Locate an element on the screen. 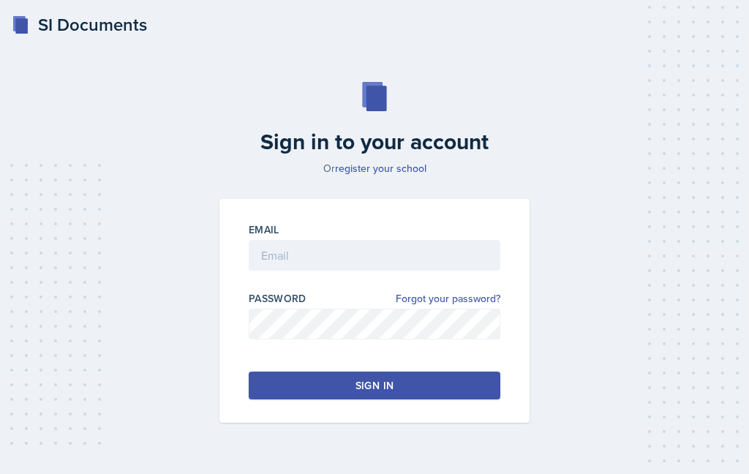  div: SI Documents is located at coordinates (79, 25).